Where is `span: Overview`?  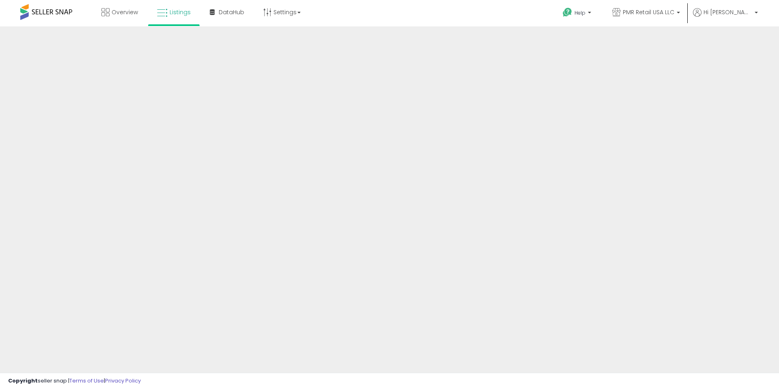 span: Overview is located at coordinates (125, 12).